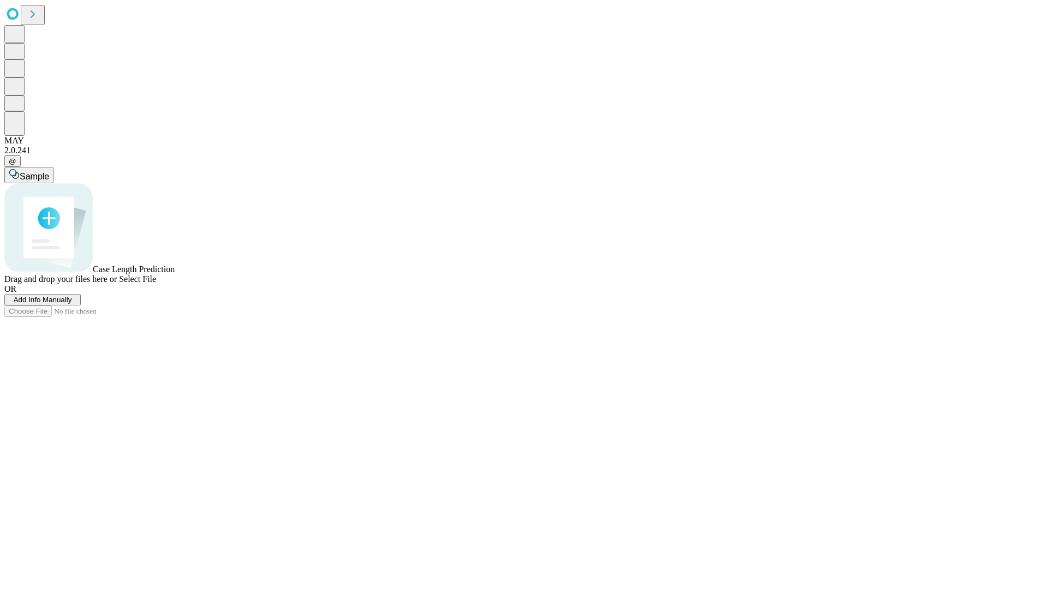 The image size is (1048, 589). Describe the element at coordinates (43, 300) in the screenshot. I see `button: Add Info Manually` at that location.